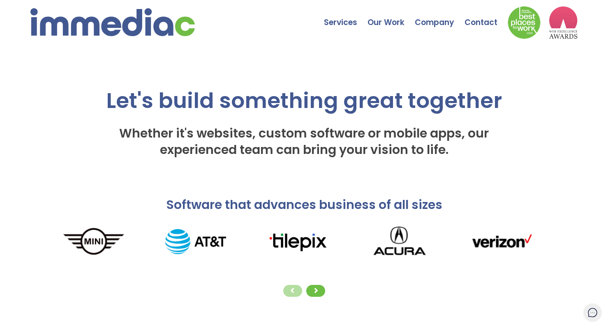  Describe the element at coordinates (304, 141) in the screenshot. I see `span: Whether it's websites, custom software or mobile apps, our experienced team can bring your vision...` at that location.